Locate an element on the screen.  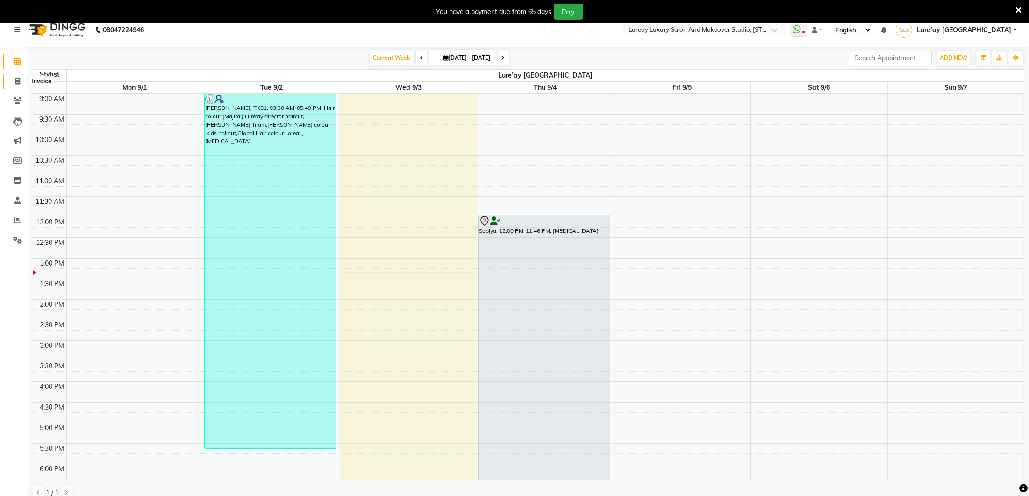
div: 11:00 AM is located at coordinates (50, 181).